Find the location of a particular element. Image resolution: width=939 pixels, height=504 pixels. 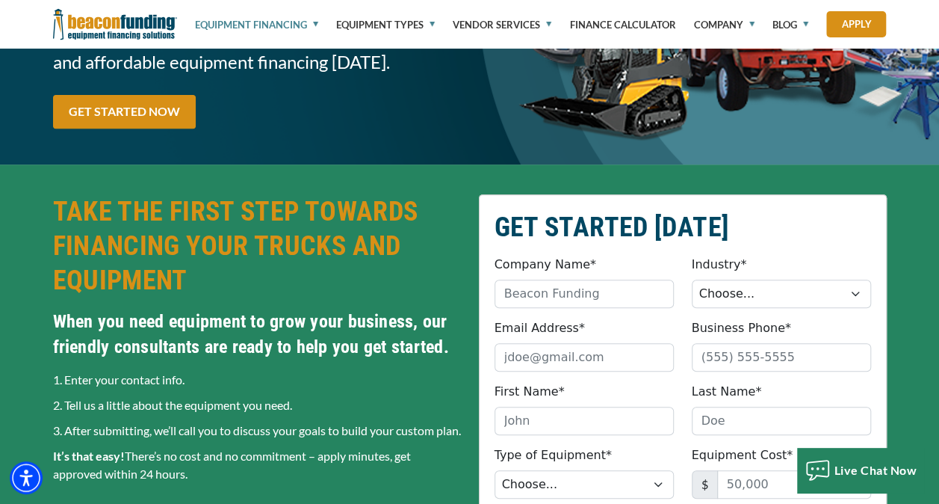

input: Beacon Funding is located at coordinates (584, 294).